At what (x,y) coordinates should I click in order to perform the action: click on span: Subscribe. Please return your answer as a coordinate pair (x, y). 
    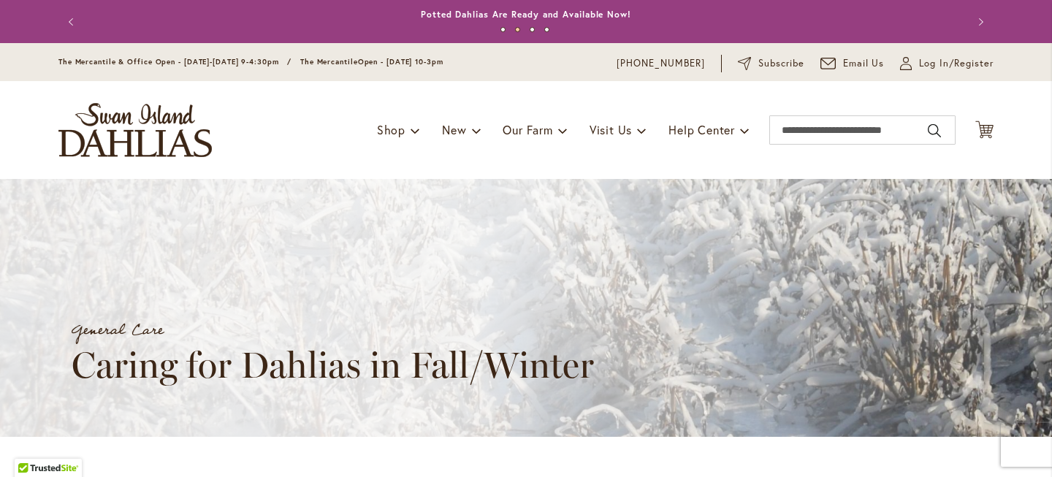
    Looking at the image, I should click on (781, 64).